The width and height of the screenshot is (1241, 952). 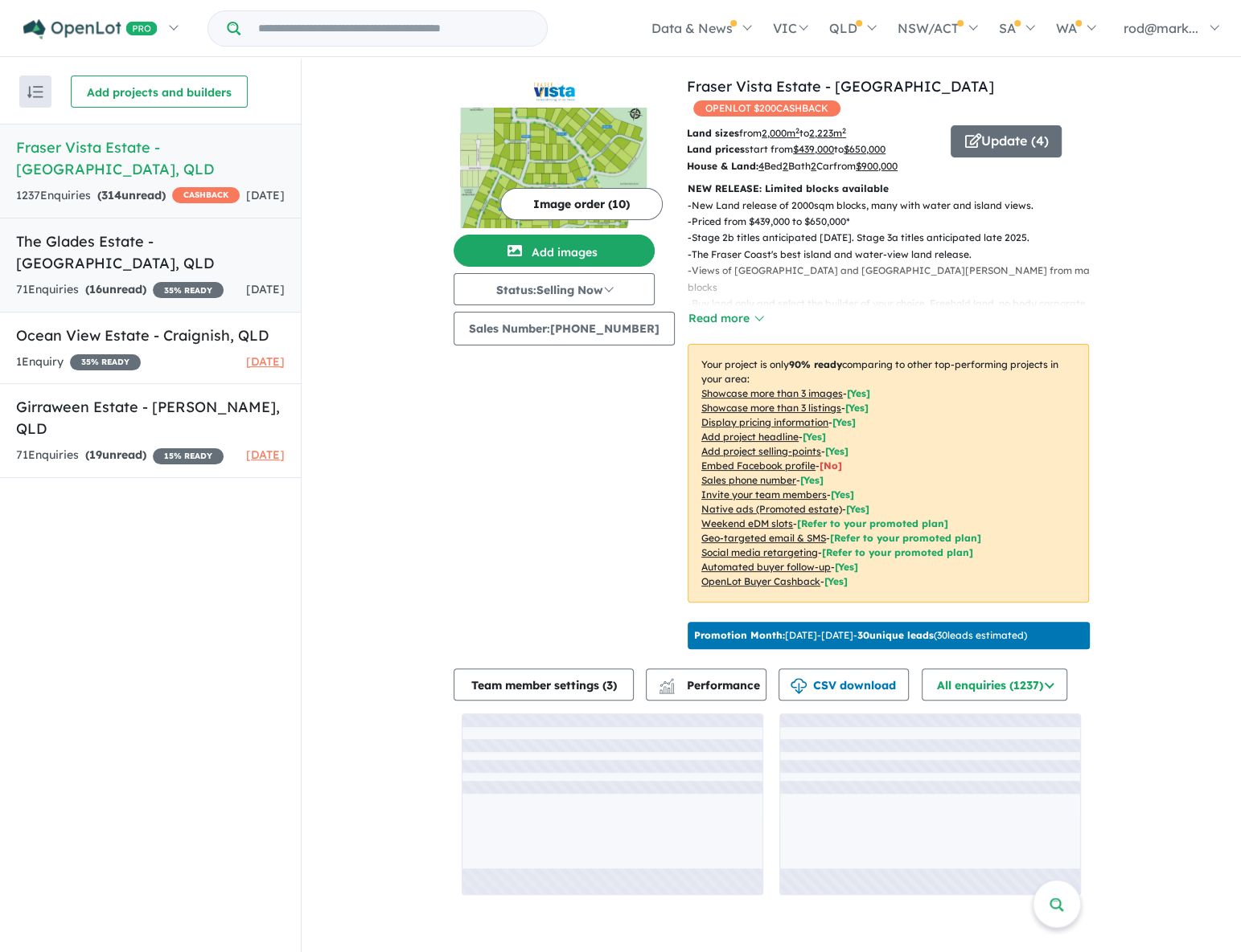 What do you see at coordinates (393, 29) in the screenshot?
I see `input: Try estate name, suburb, builder or developer` at bounding box center [393, 29].